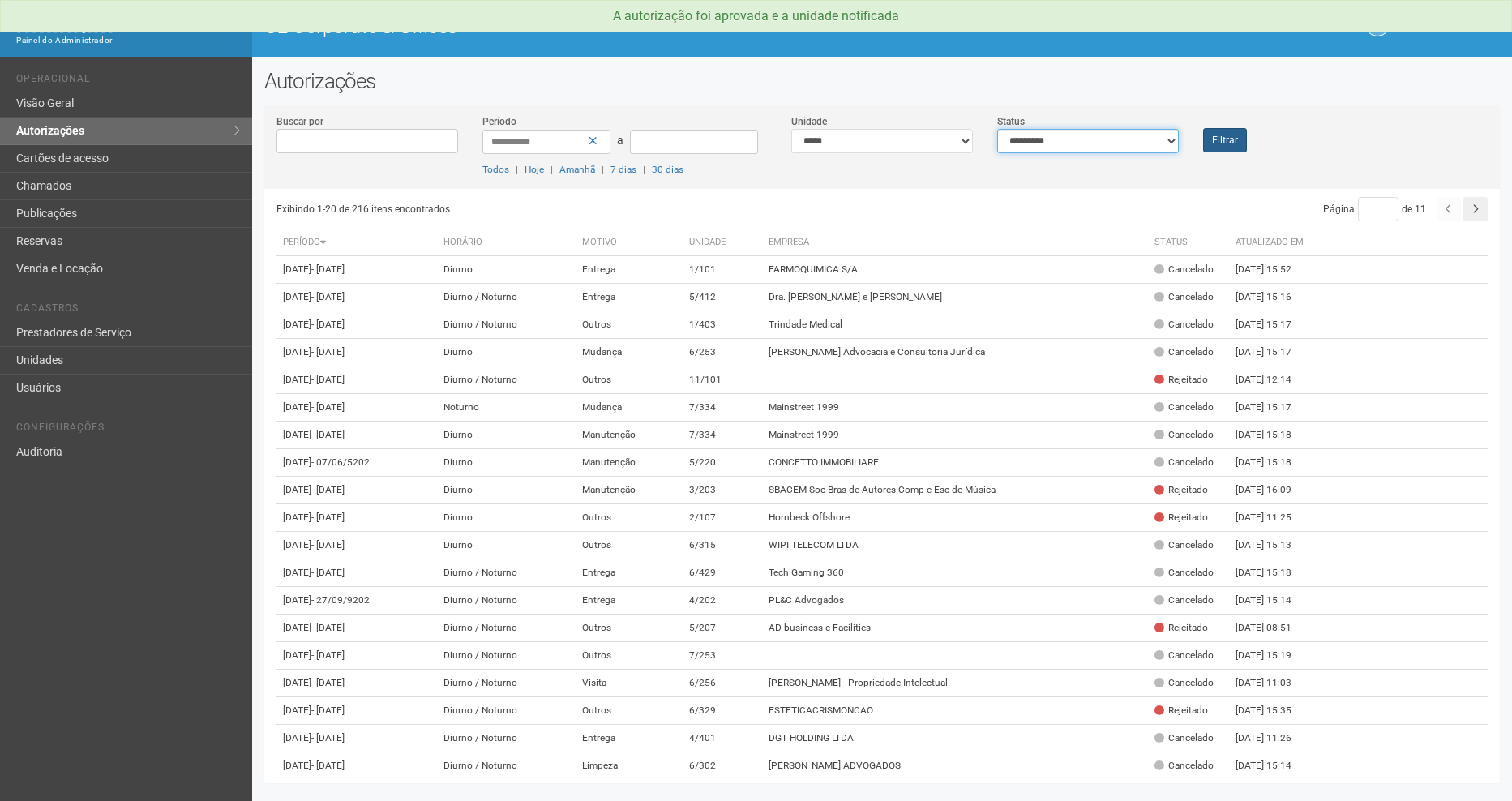 Image resolution: width=1512 pixels, height=801 pixels. Describe the element at coordinates (1274, 242) in the screenshot. I see `th: Atualizado em` at that location.